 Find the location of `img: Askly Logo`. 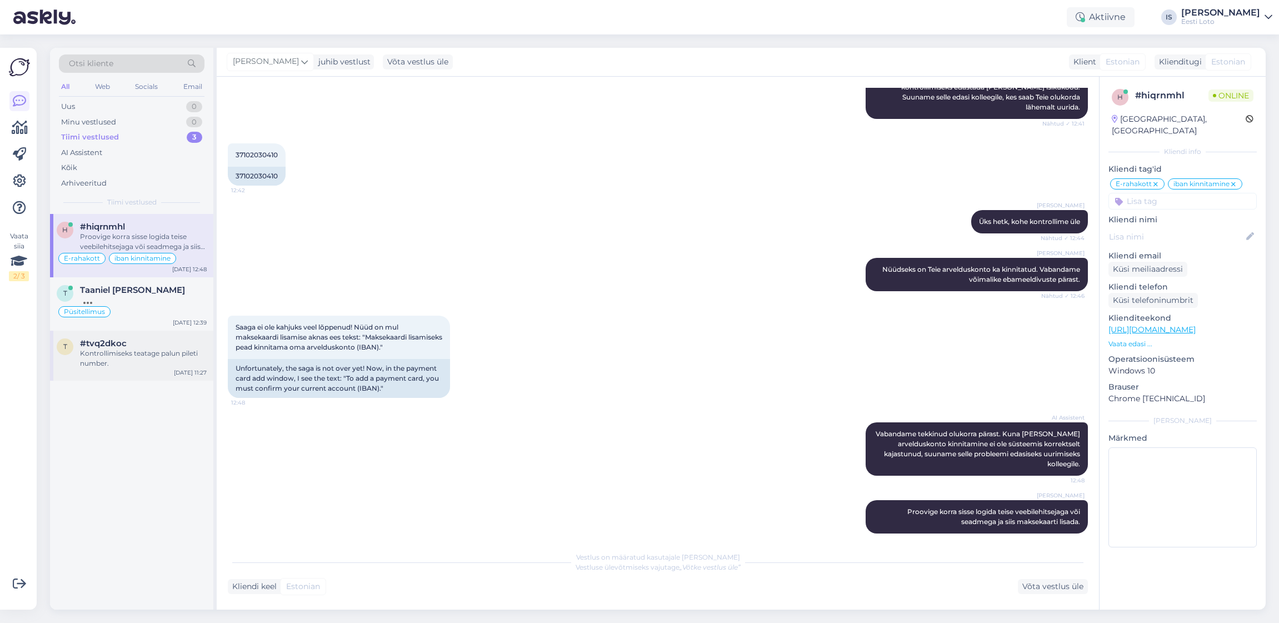

img: Askly Logo is located at coordinates (19, 67).